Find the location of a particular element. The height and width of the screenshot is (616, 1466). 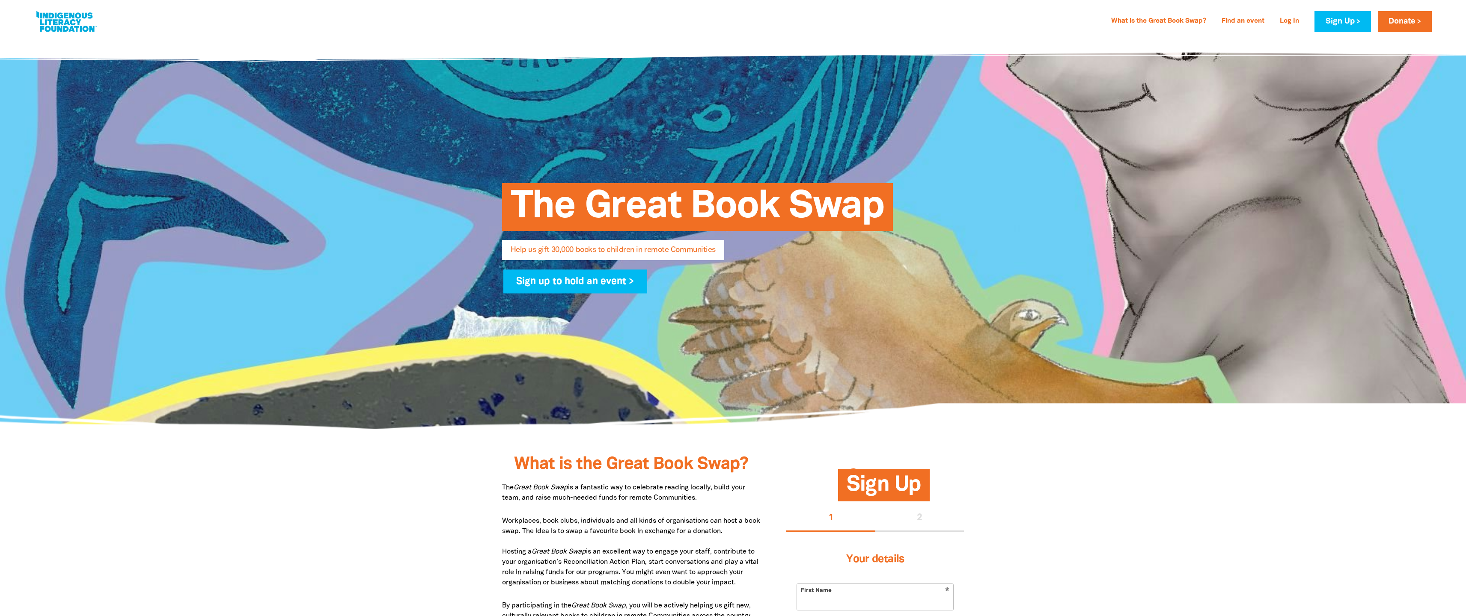

a: Log In is located at coordinates (1289, 21).